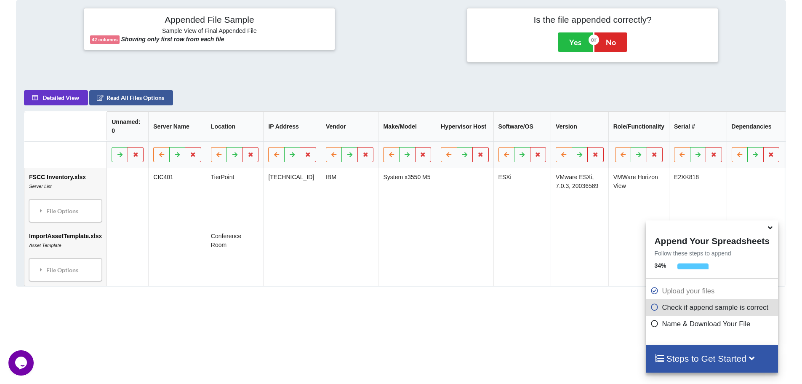 The width and height of the screenshot is (802, 384). I want to click on th: Serial #, so click(698, 126).